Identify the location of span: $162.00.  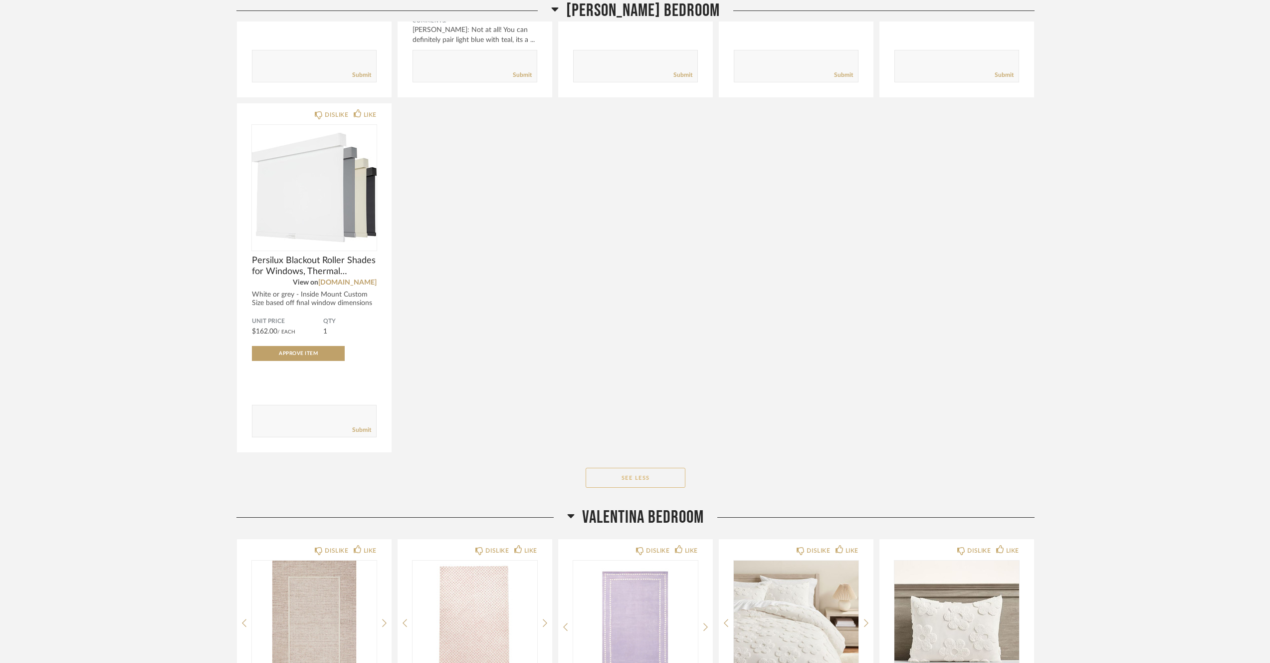
(264, 331).